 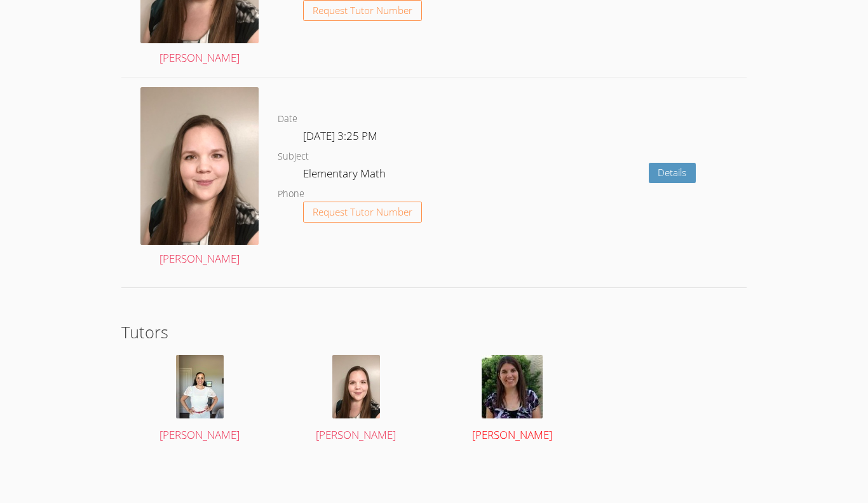 What do you see at coordinates (346, 175) in the screenshot?
I see `dd: Elementary Math` at bounding box center [346, 175].